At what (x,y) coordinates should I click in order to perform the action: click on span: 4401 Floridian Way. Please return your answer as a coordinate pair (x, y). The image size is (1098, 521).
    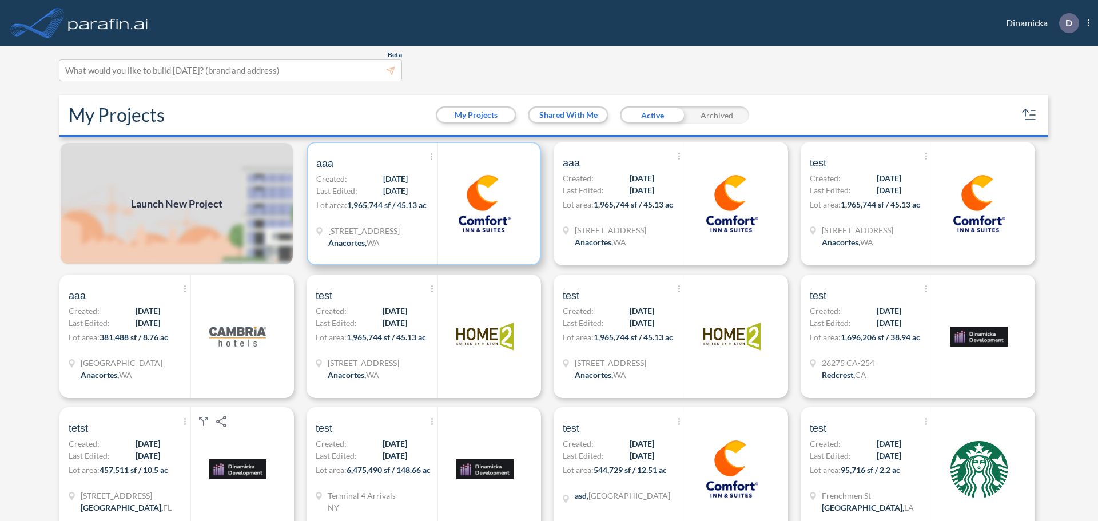
    Looking at the image, I should click on (126, 495).